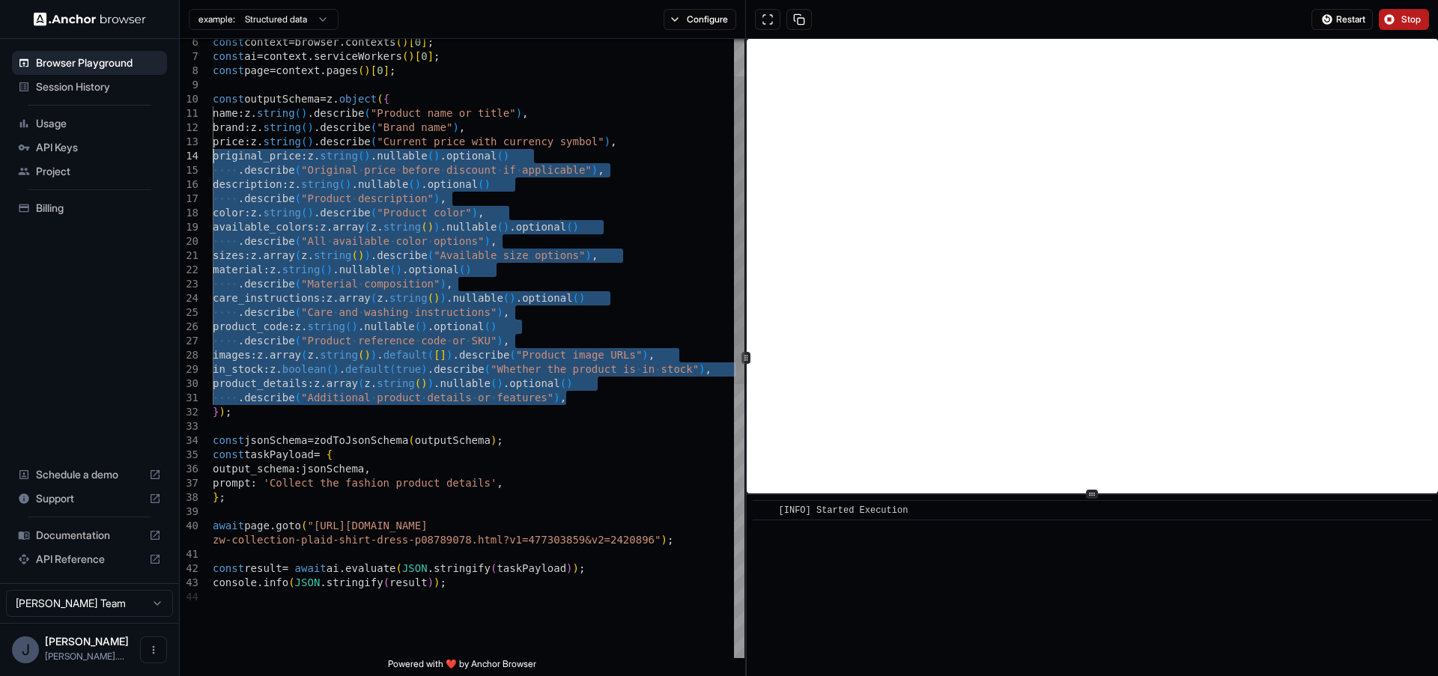 This screenshot has height=676, width=1438. What do you see at coordinates (228, 255) in the screenshot?
I see `span: sizes` at bounding box center [228, 255].